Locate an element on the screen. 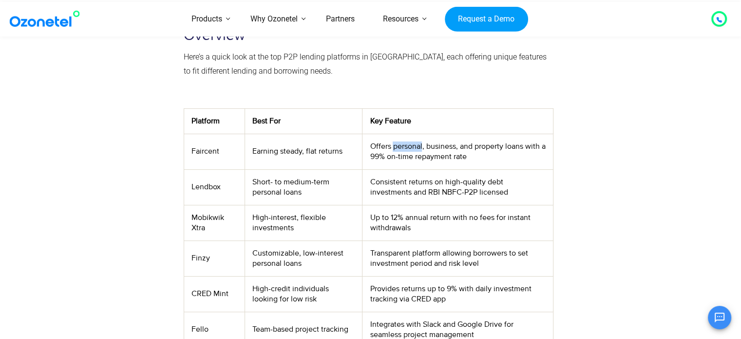  a: Partners is located at coordinates (340, 19).